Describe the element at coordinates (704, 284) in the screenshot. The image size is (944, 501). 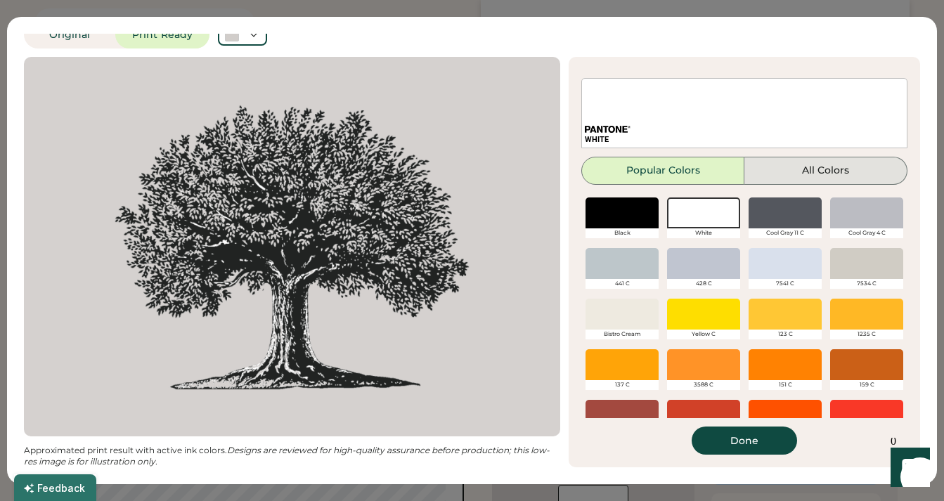
I see `div: 428 C` at that location.